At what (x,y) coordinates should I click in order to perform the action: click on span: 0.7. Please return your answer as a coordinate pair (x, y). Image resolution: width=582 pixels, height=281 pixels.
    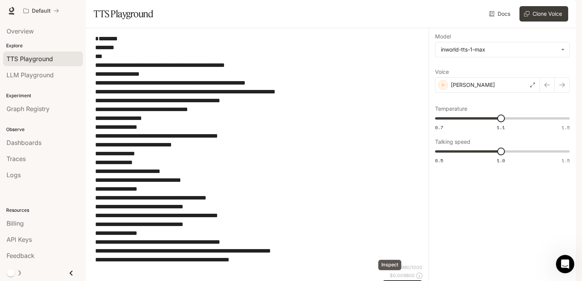
    Looking at the image, I should click on (439, 127).